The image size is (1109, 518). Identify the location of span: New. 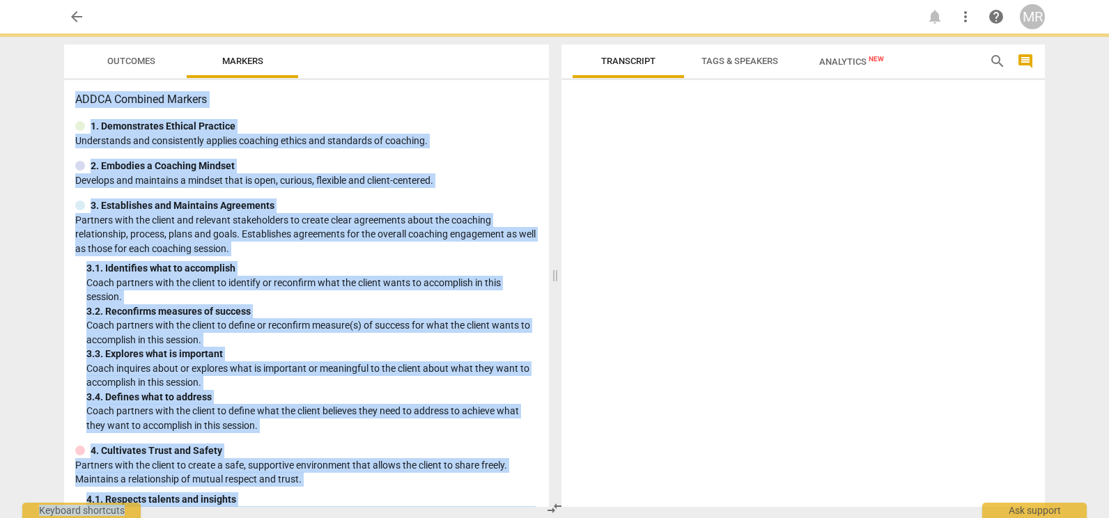
(876, 59).